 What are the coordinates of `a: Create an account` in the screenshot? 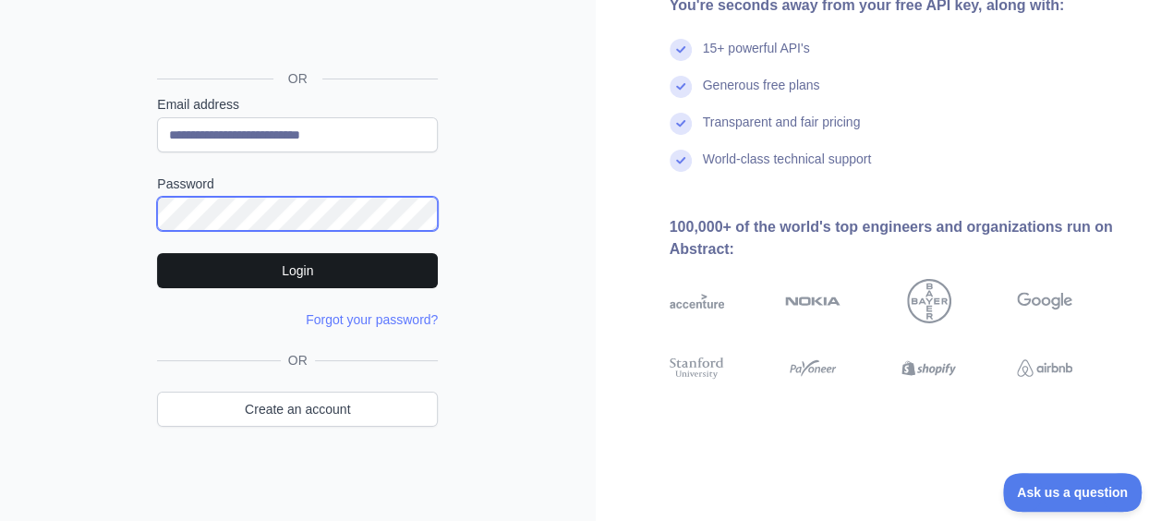 It's located at (297, 409).